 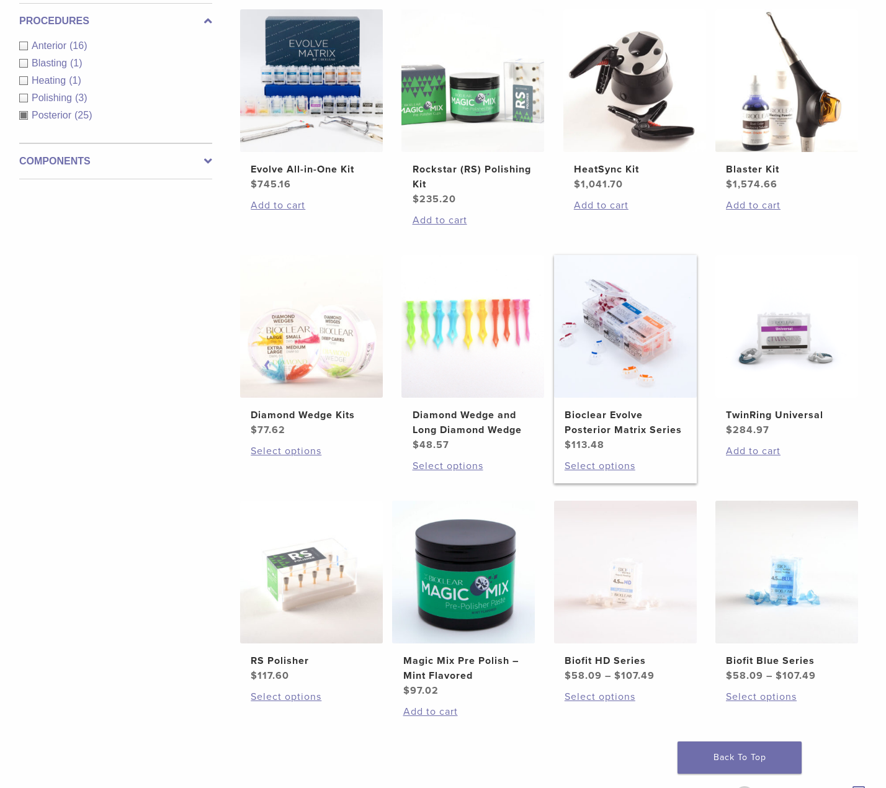 I want to click on span: (25), so click(x=83, y=115).